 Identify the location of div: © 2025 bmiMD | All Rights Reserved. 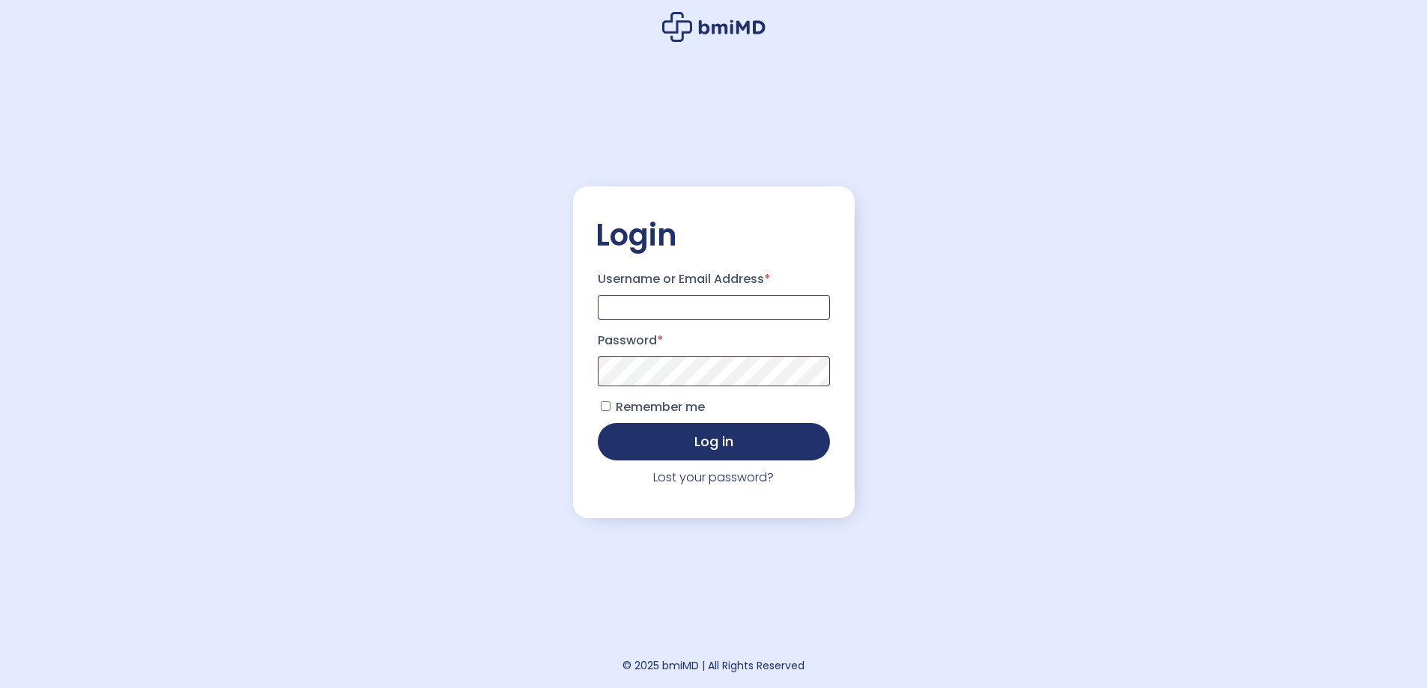
(713, 666).